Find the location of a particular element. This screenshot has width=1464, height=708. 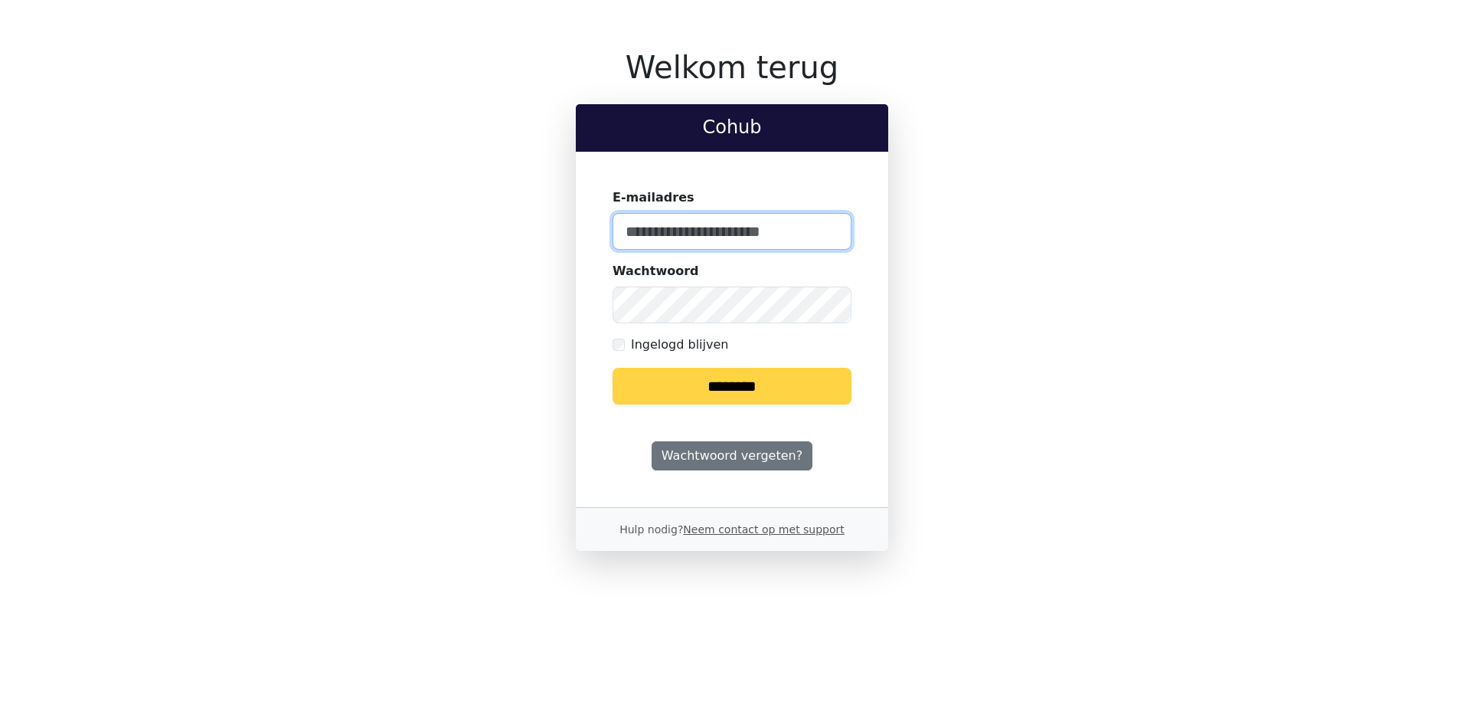

label: E-mailadres is located at coordinates (653, 198).